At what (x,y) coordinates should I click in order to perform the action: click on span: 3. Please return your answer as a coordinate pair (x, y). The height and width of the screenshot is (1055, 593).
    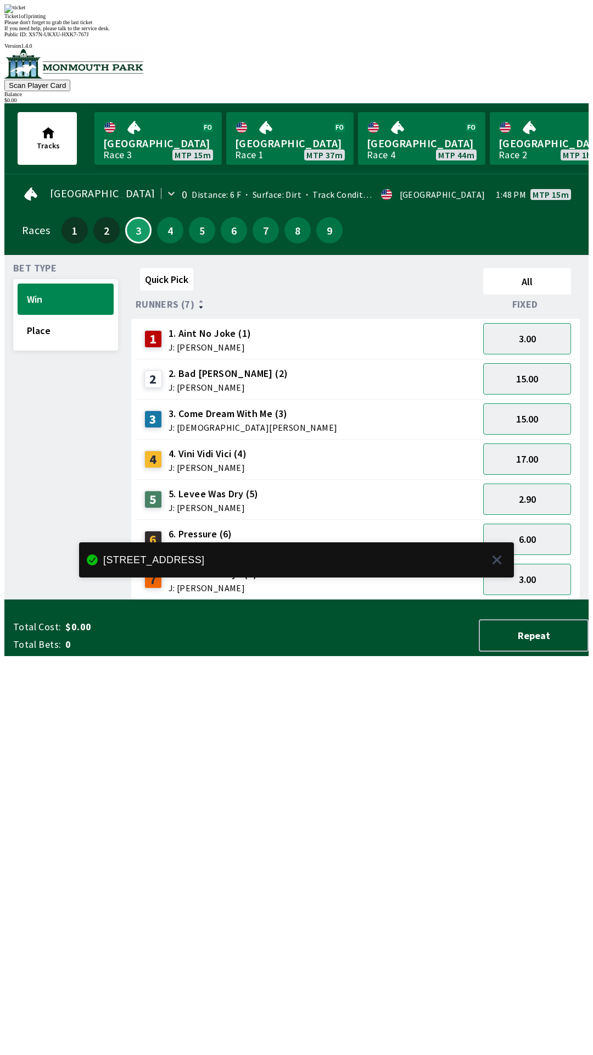
    Looking at the image, I should click on (138, 230).